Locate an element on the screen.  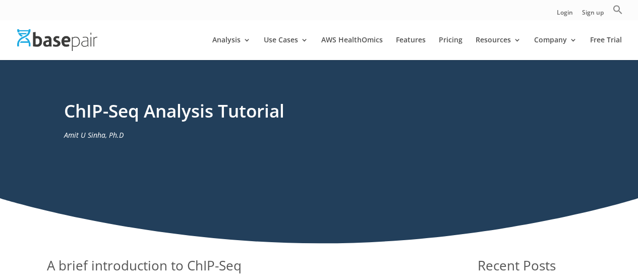
a: Pricing is located at coordinates (451, 48).